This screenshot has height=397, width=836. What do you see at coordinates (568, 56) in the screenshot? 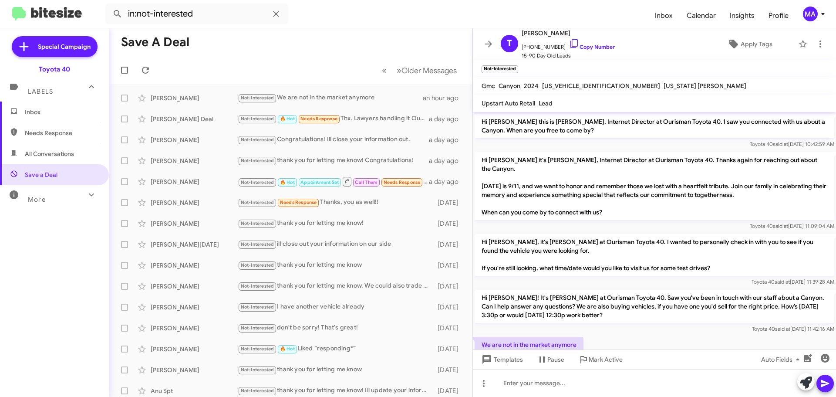
I see `span: 15-90 Day Old Leads` at bounding box center [568, 56].